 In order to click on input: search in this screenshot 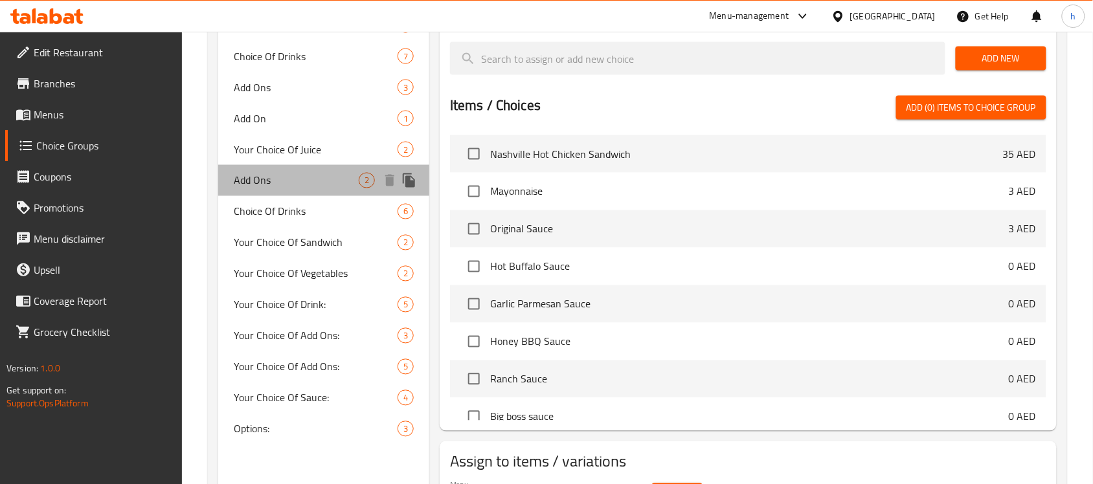, I will do `click(697, 58)`.